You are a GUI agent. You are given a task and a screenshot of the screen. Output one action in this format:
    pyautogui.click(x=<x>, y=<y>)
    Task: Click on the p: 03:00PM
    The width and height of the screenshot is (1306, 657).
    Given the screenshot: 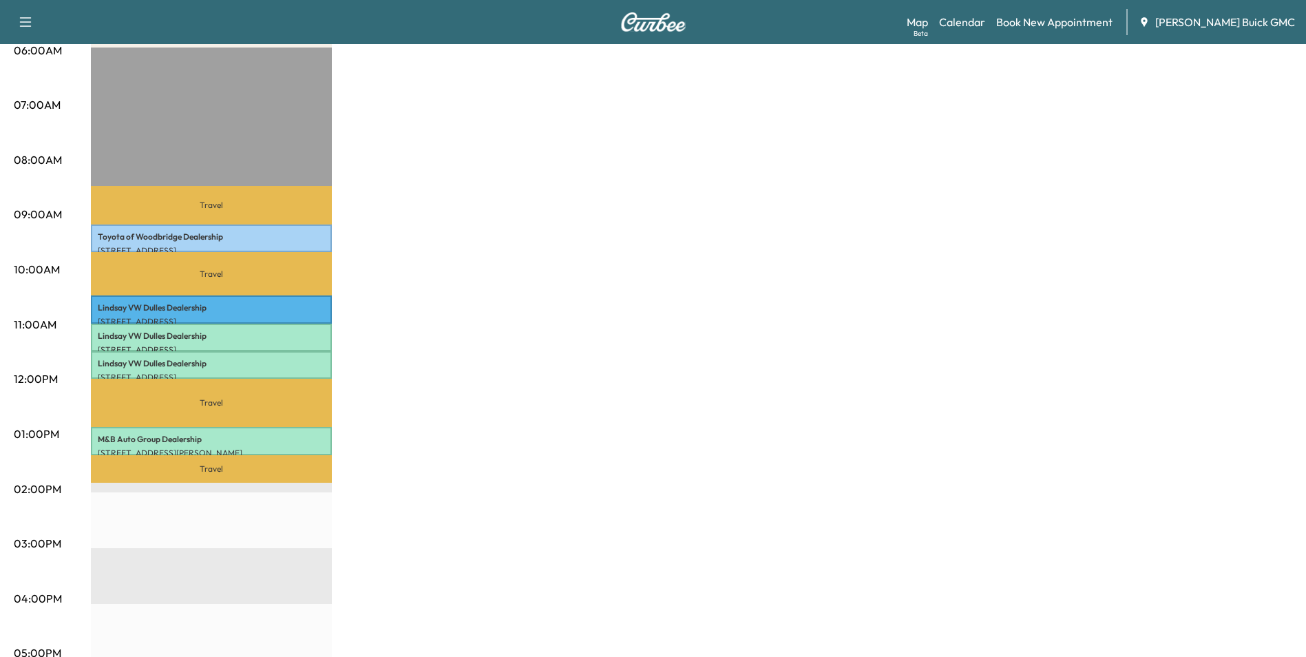 What is the action you would take?
    pyautogui.click(x=37, y=543)
    